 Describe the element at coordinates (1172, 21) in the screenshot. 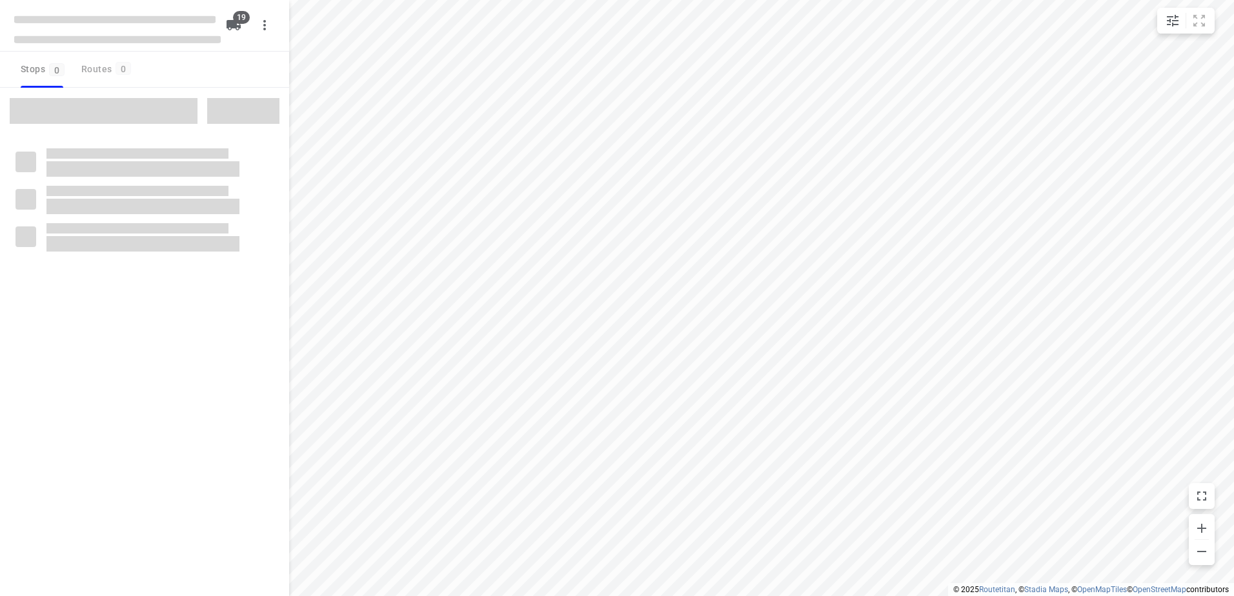

I see `button: Map settings` at that location.